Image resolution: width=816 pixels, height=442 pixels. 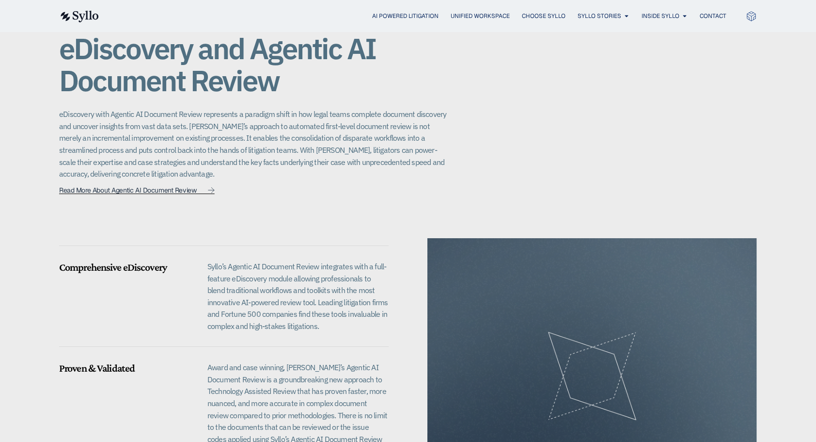 What do you see at coordinates (79, 16) in the screenshot?
I see `img: syllo` at bounding box center [79, 16].